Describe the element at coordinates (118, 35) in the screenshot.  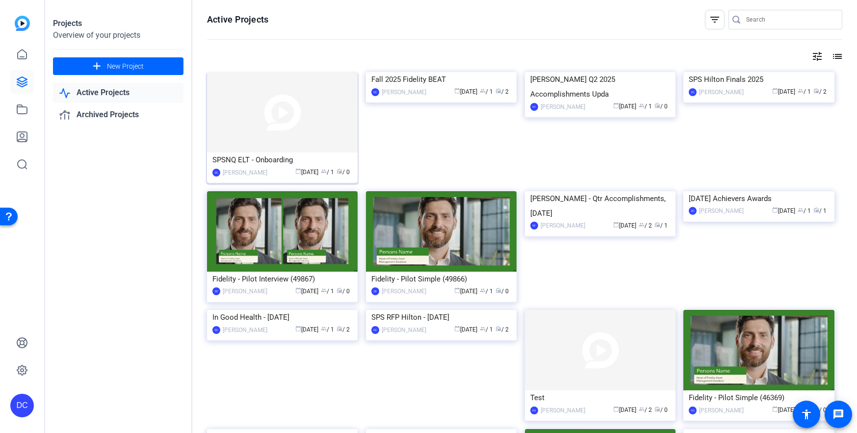
I see `div: Overview of your projects` at that location.